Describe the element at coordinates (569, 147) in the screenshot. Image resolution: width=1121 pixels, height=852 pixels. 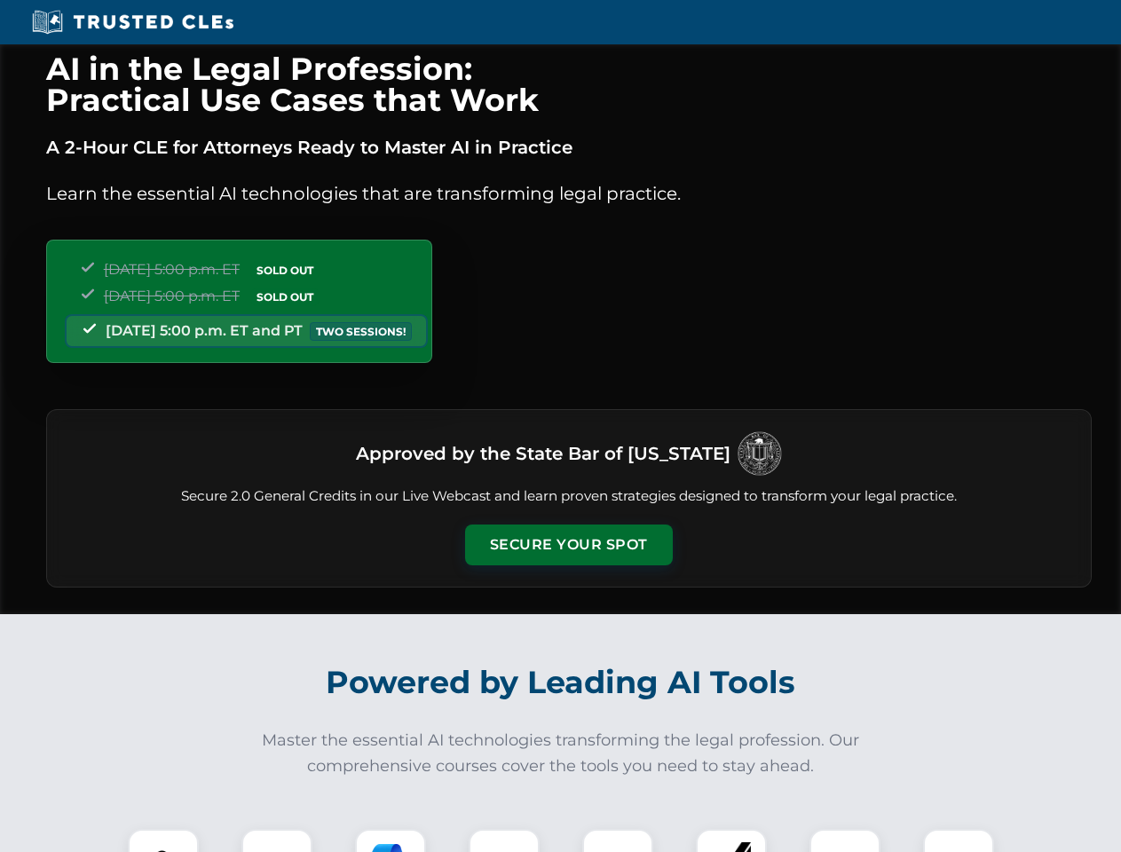
I see `p: A 2-Hour CLE for Attorneys Ready to Master AI in Practice` at that location.